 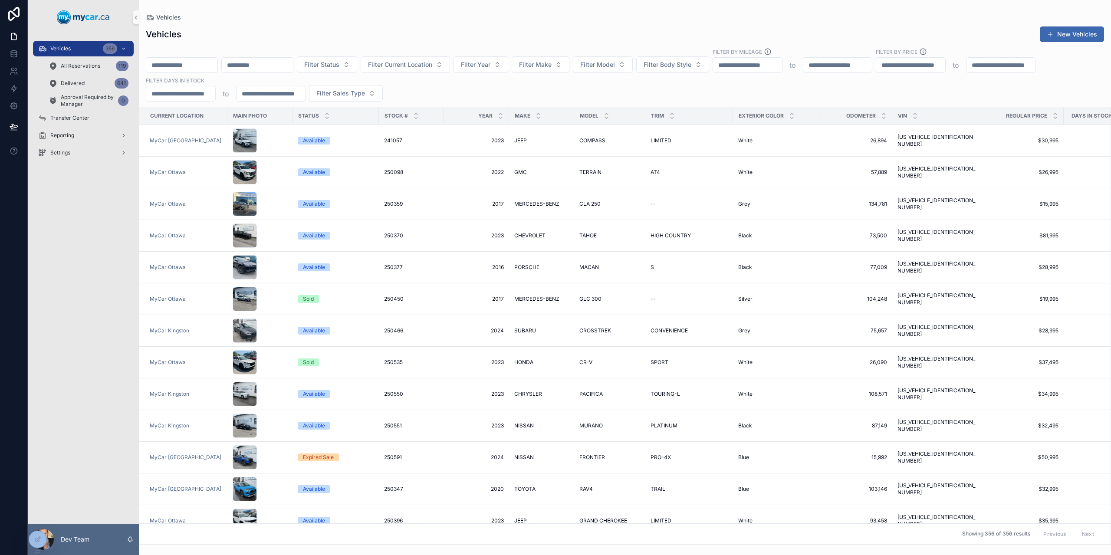 What do you see at coordinates (393, 204) in the screenshot?
I see `span: 250359` at bounding box center [393, 204].